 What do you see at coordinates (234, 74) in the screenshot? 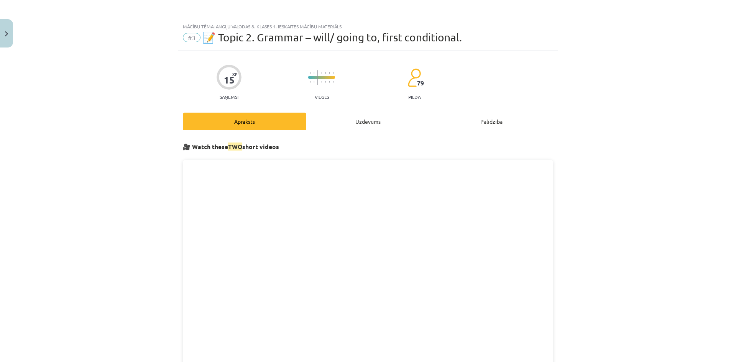
I see `span: XP` at bounding box center [234, 74].